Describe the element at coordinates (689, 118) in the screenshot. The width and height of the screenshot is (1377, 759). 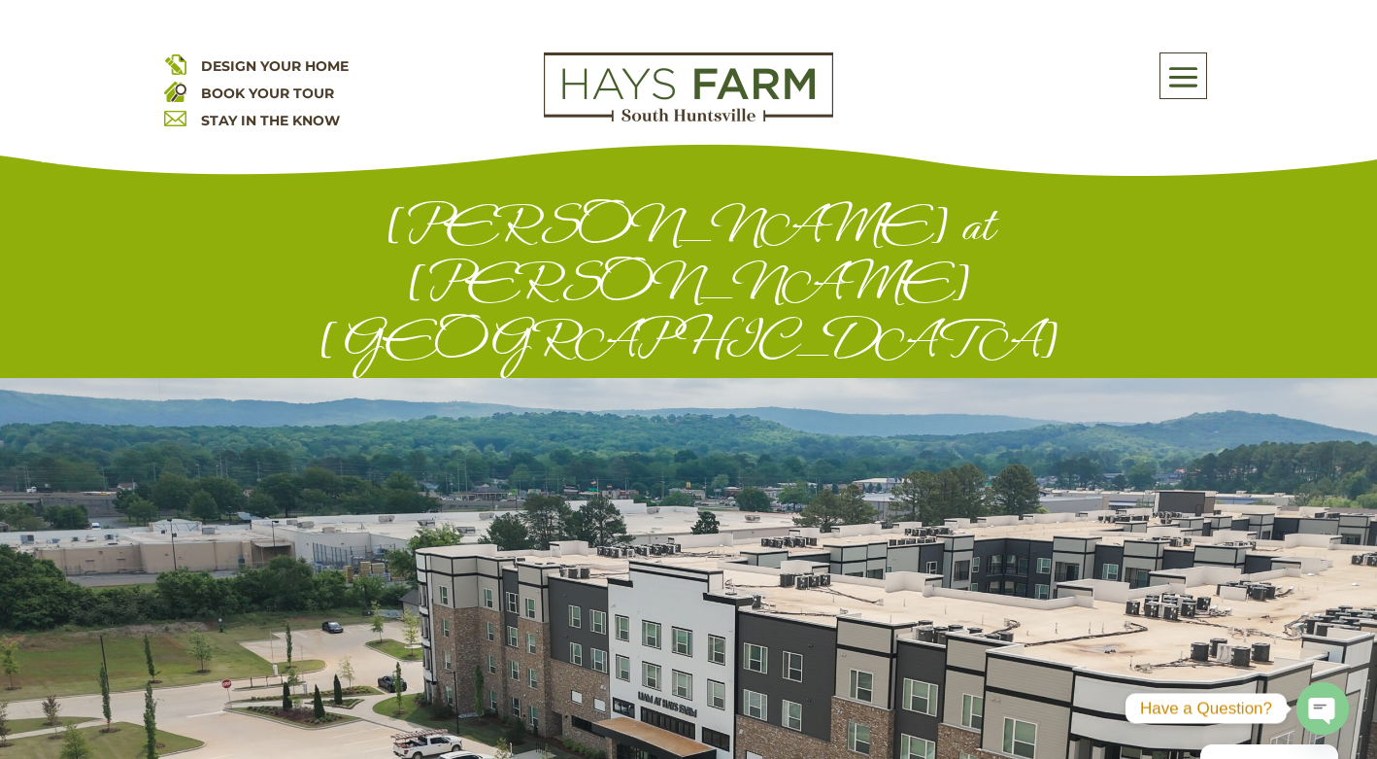
I see `a: hays farm homes huntsville development` at that location.